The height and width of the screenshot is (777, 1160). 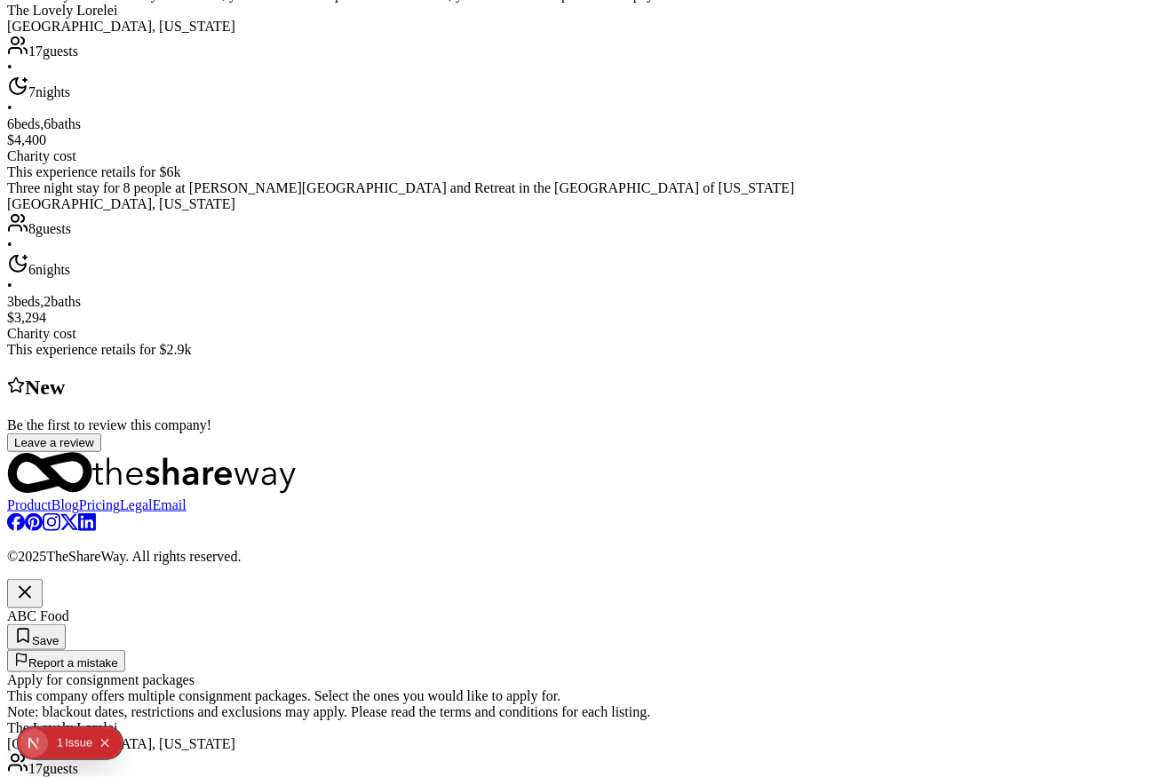 I want to click on div: This experience retails for $6k, so click(x=580, y=172).